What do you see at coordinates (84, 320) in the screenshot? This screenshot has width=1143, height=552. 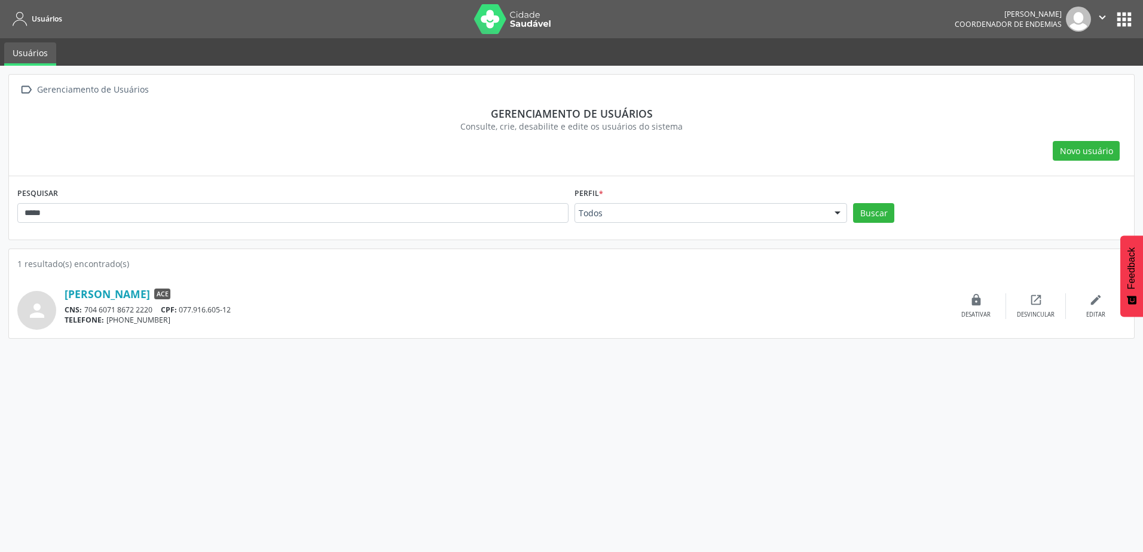 I see `span: TELEFONE:` at bounding box center [84, 320].